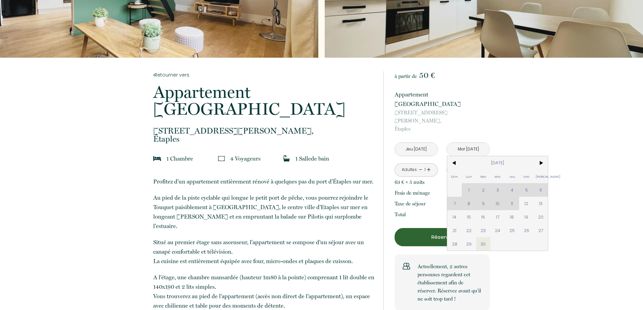  I want to click on span: Mar, so click(483, 177).